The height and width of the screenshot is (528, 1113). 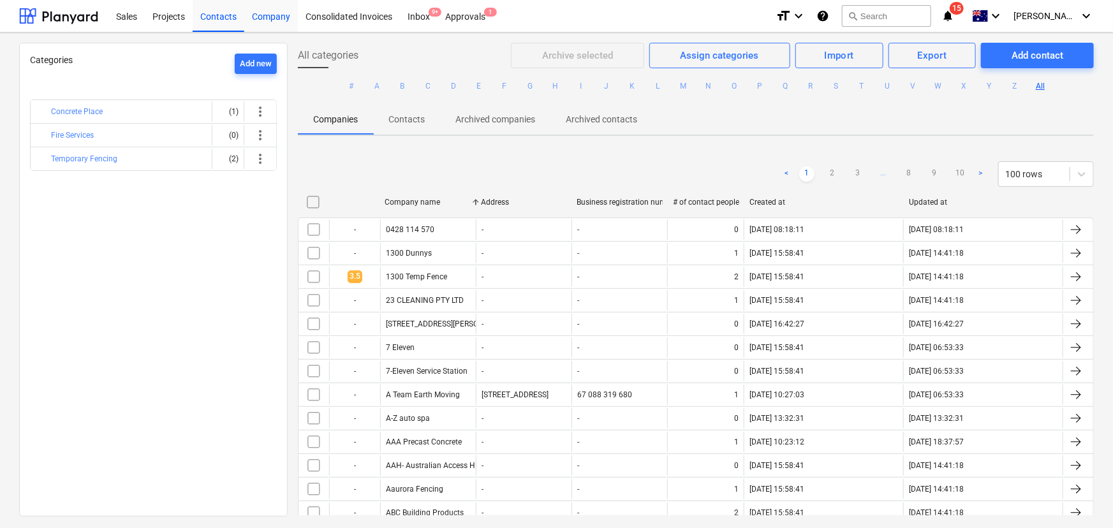 What do you see at coordinates (1038, 56) in the screenshot?
I see `button: Add contact` at bounding box center [1038, 56].